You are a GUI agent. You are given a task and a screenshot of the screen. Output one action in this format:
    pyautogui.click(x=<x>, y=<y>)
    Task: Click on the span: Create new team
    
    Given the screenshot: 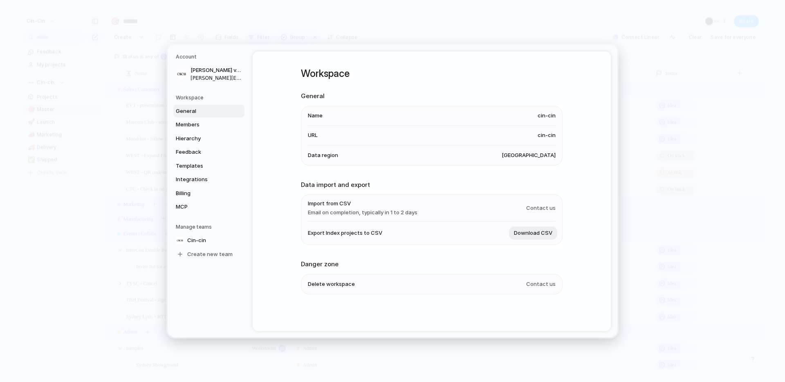 What is the action you would take?
    pyautogui.click(x=210, y=254)
    